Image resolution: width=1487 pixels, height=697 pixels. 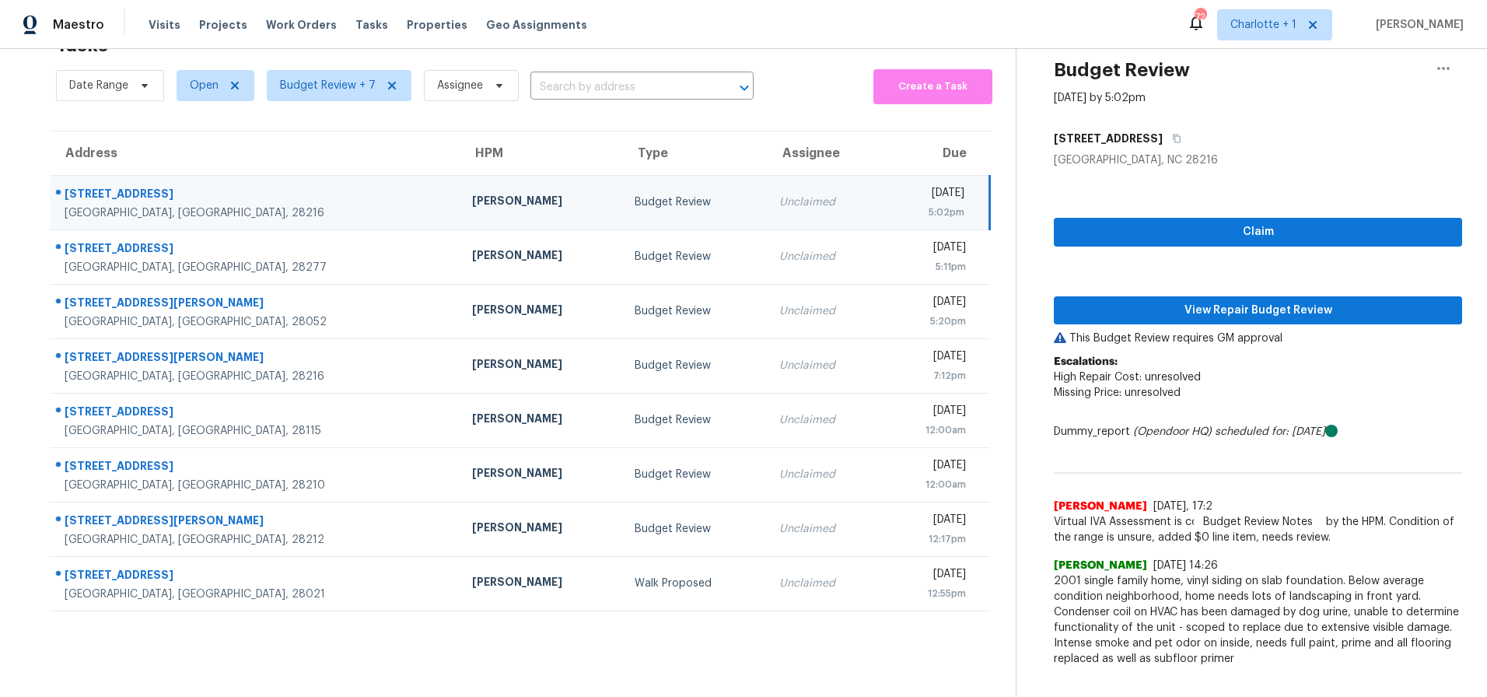 I want to click on div: 5:11pm, so click(x=930, y=267).